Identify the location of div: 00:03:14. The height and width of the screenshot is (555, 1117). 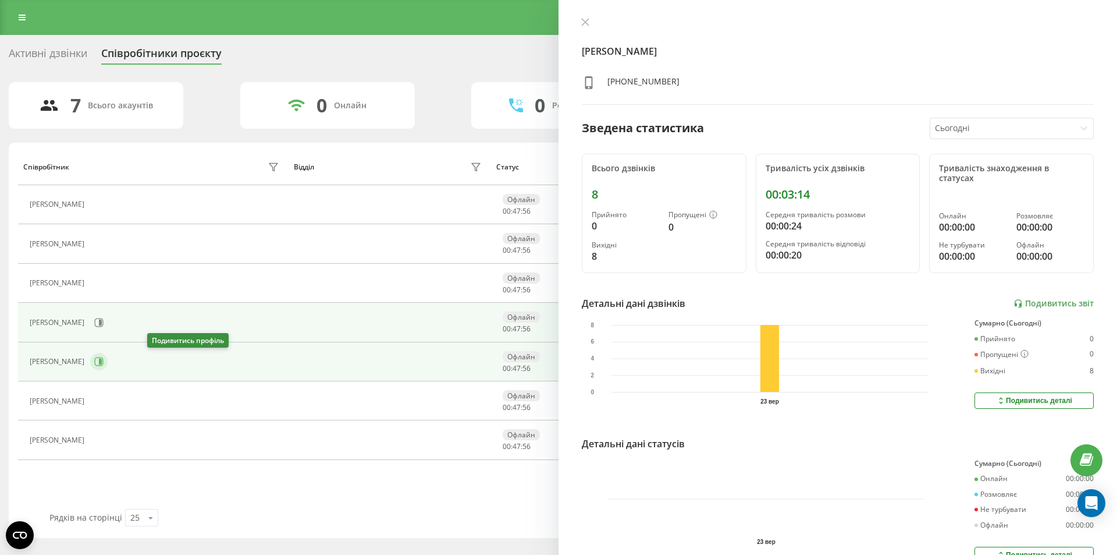
(838, 194).